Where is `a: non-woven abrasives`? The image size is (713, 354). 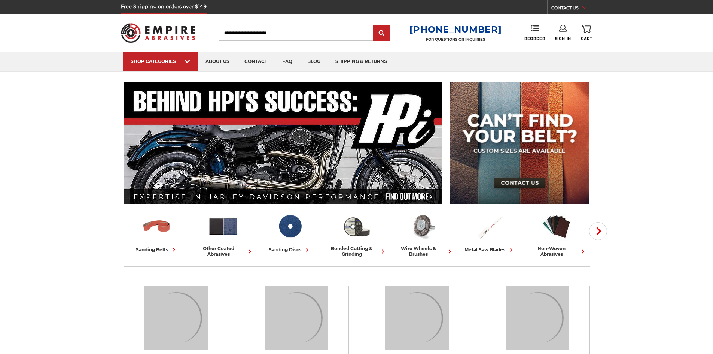 a: non-woven abrasives is located at coordinates (557, 234).